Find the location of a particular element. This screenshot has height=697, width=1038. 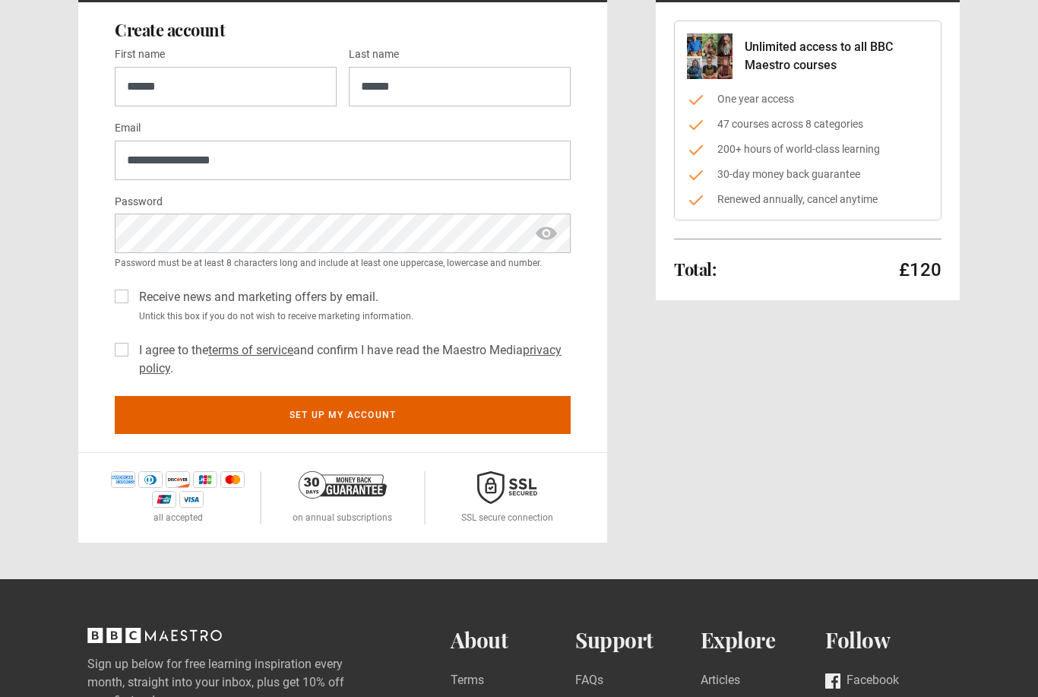

svg: BBC Maestro, back to top is located at coordinates (154, 635).